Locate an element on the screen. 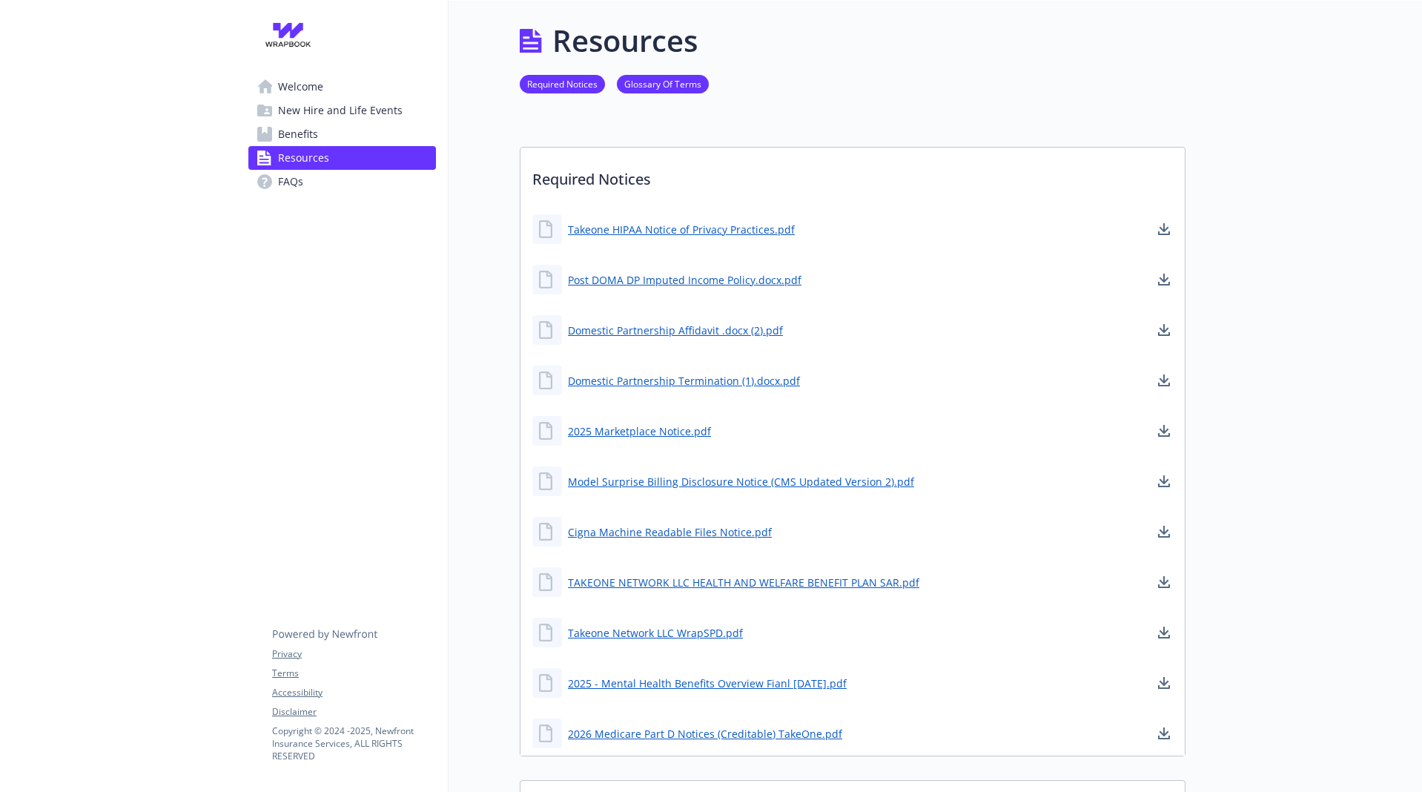  a: New Hire and Life Events is located at coordinates (342, 110).